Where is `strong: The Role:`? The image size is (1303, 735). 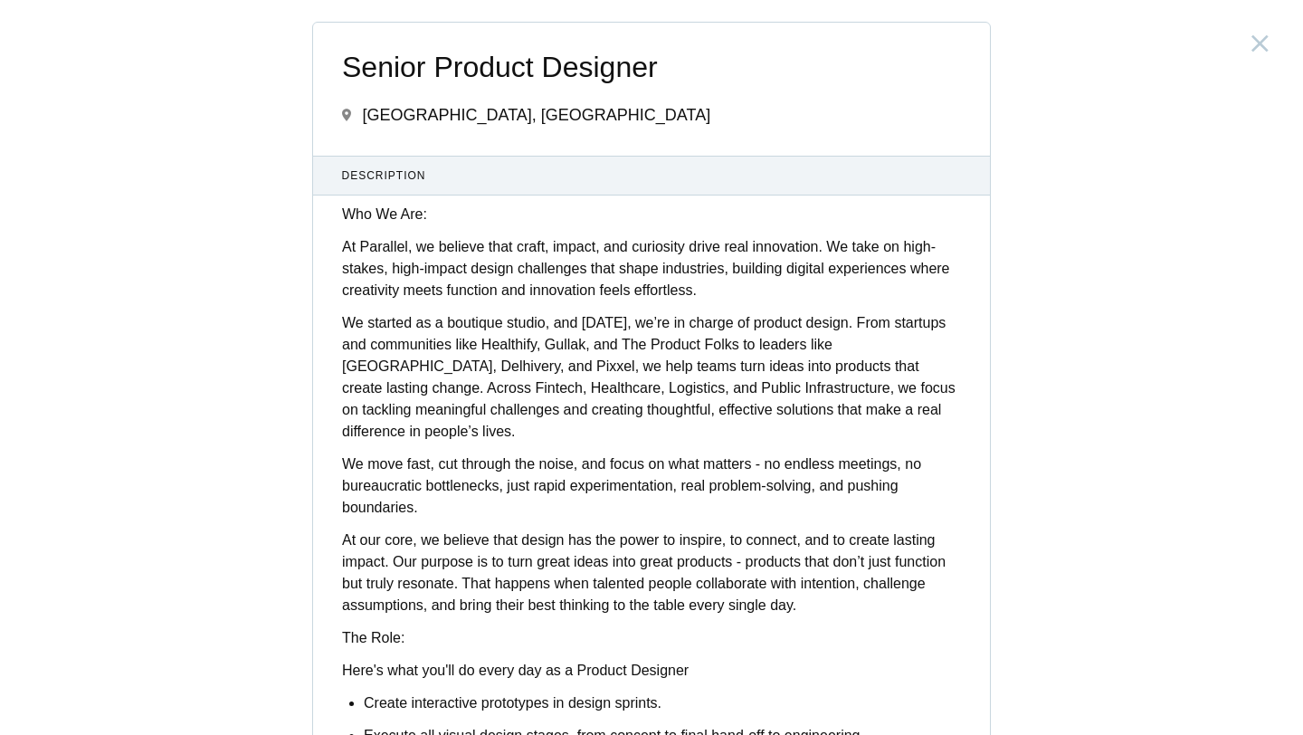 strong: The Role: is located at coordinates (373, 637).